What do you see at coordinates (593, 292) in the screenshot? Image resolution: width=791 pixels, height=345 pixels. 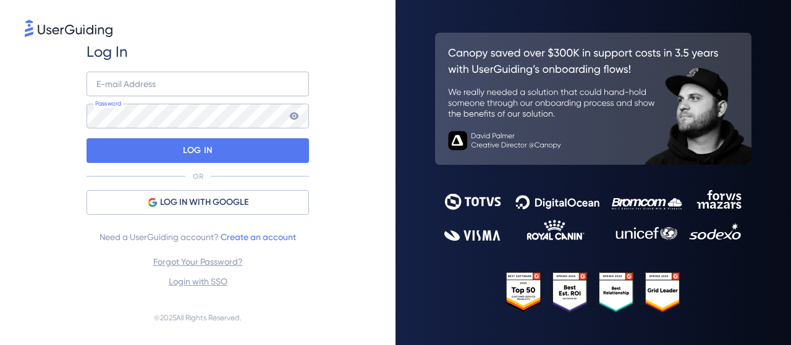 I see `img: 25303e33045975176eb484905ab012ff.svg` at bounding box center [593, 292].